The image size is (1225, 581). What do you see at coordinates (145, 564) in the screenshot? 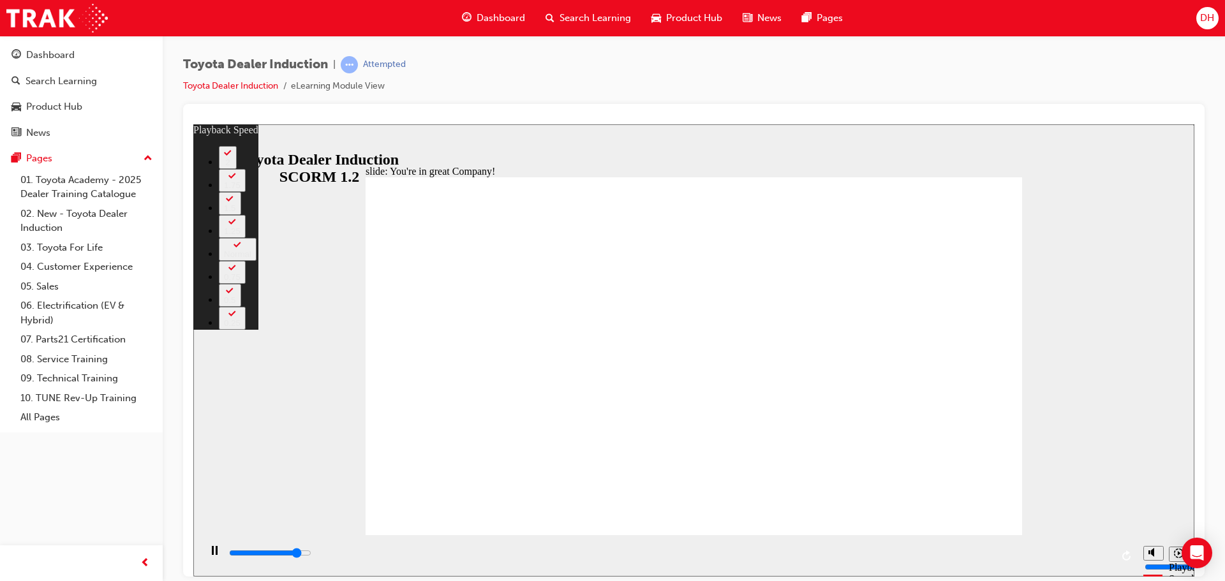
I see `span: prev-icon` at bounding box center [145, 564].